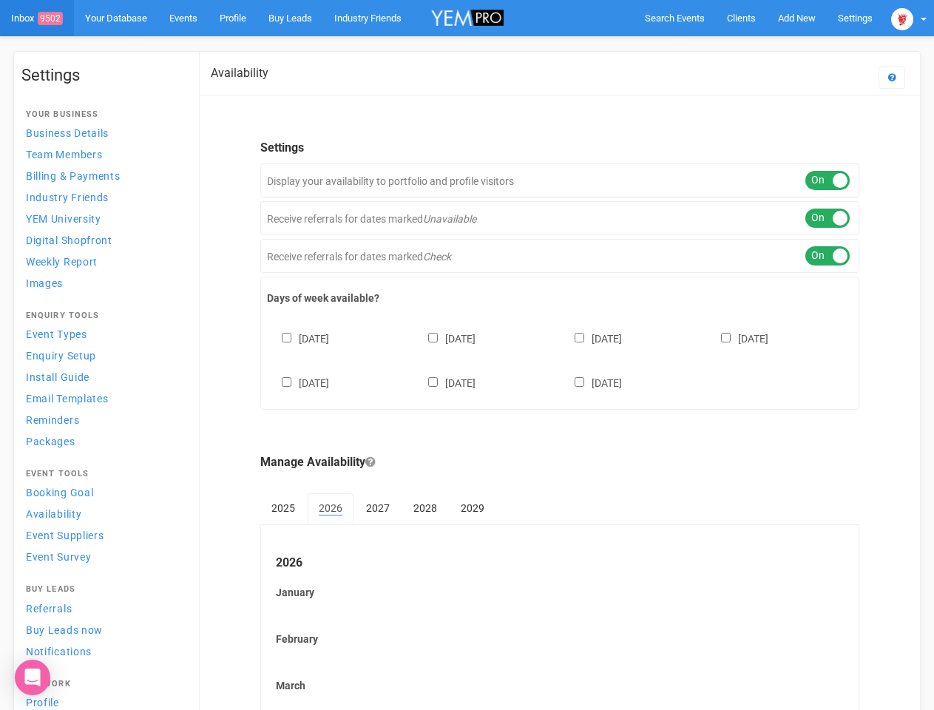 The height and width of the screenshot is (710, 934). I want to click on span: Enquiry Setup, so click(61, 356).